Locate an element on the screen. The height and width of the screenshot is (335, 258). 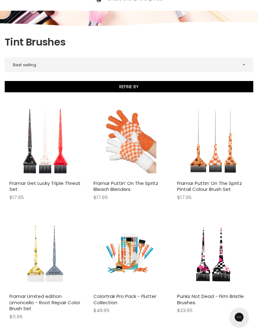
span: $49.95 is located at coordinates (101, 310).